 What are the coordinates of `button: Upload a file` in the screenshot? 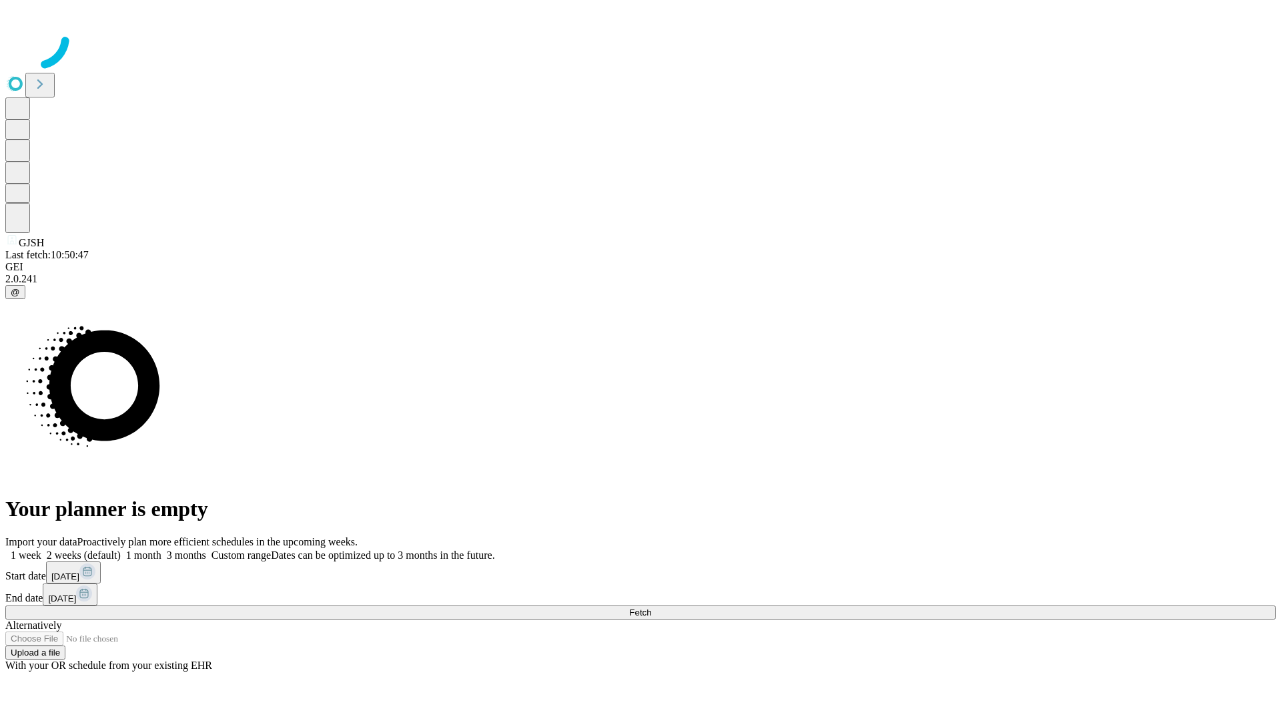 It's located at (35, 652).